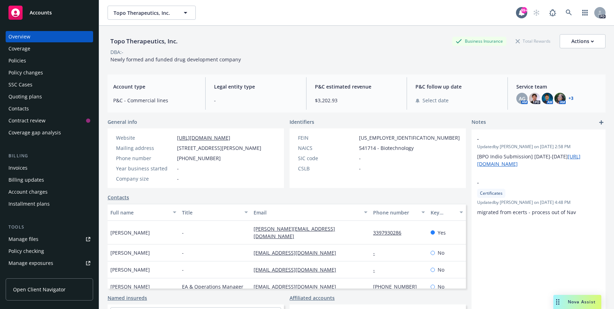 The height and width of the screenshot is (309, 614). Describe the element at coordinates (49, 180) in the screenshot. I see `a: Billing updates` at that location.